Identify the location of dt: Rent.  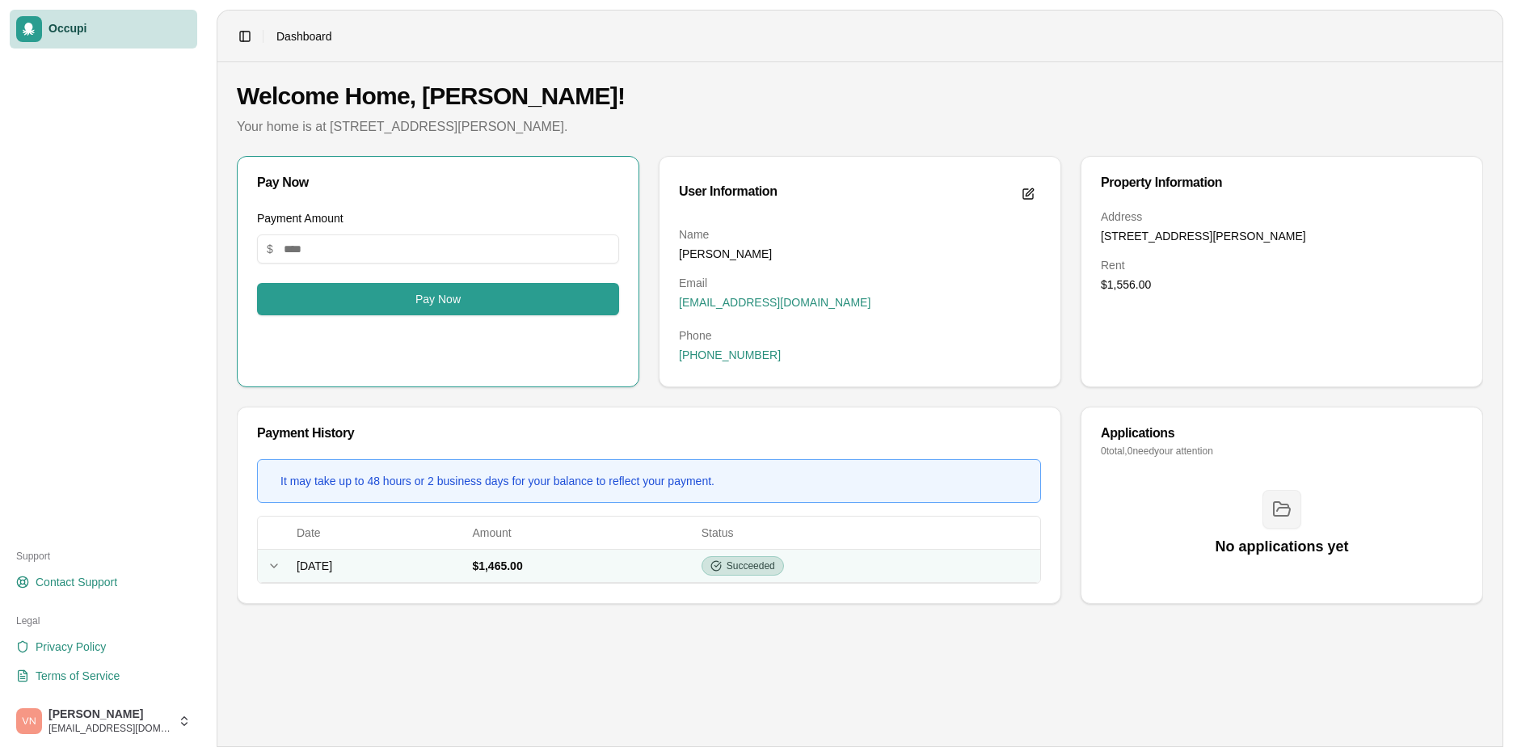
(1282, 265).